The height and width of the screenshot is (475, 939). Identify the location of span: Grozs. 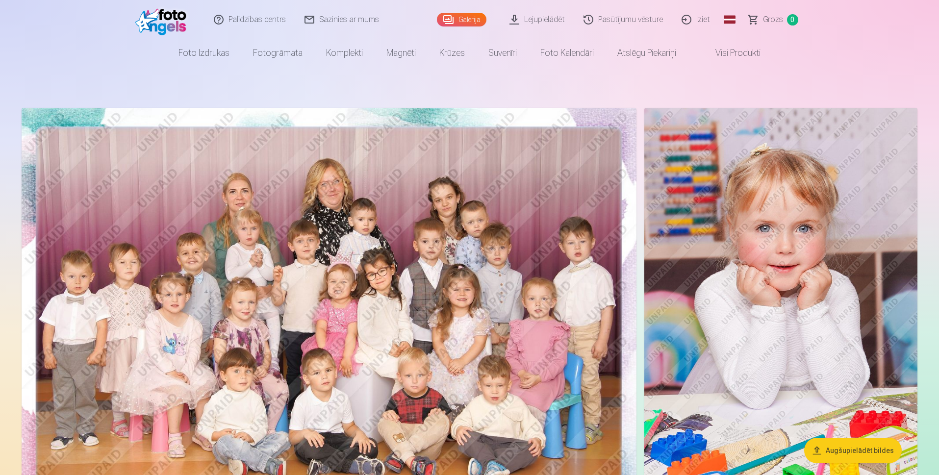
(773, 20).